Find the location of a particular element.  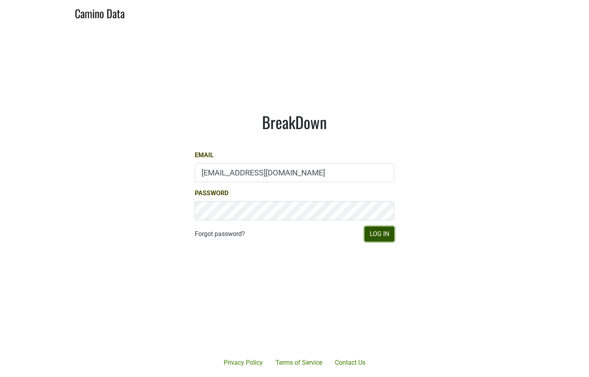

label: Email is located at coordinates (204, 155).